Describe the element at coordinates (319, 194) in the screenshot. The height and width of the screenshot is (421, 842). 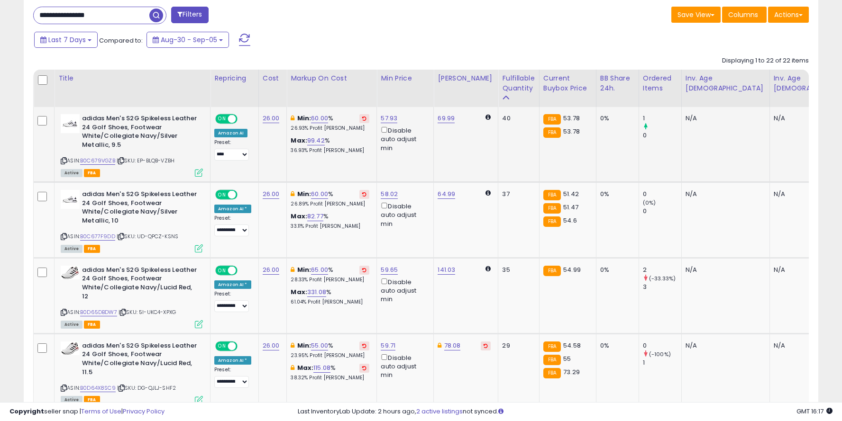
I see `a: 60.00` at that location.